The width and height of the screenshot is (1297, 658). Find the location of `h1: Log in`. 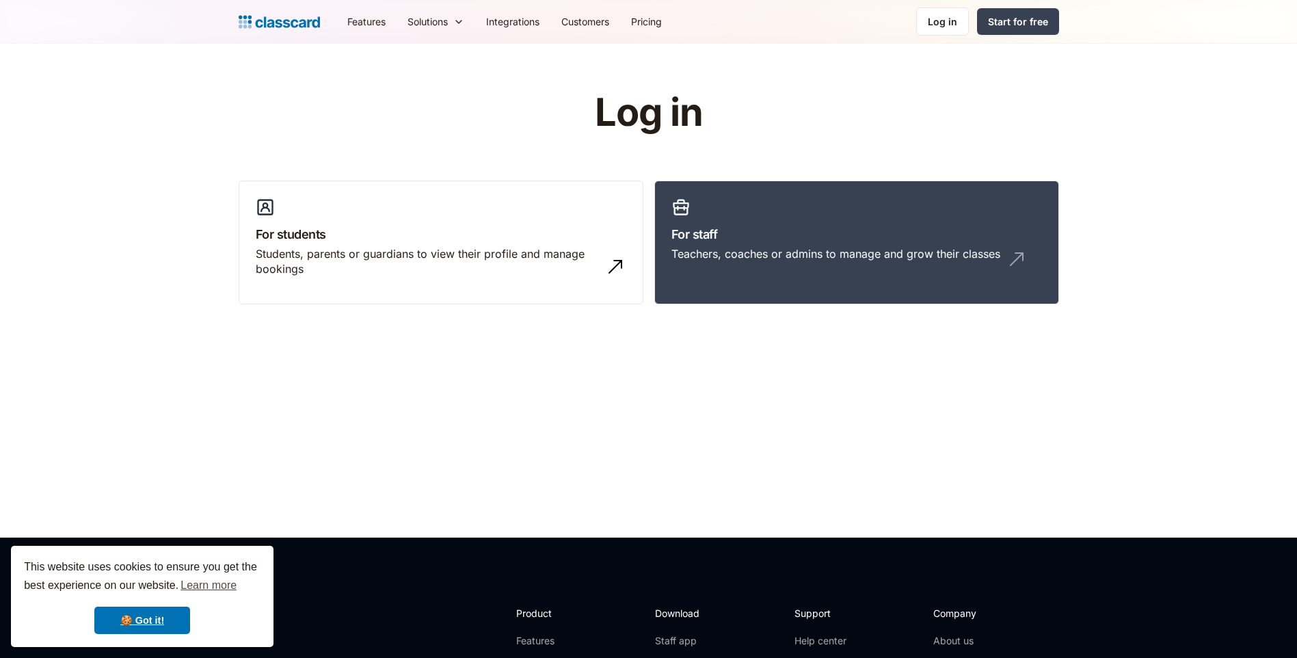

h1: Log in is located at coordinates (648, 113).